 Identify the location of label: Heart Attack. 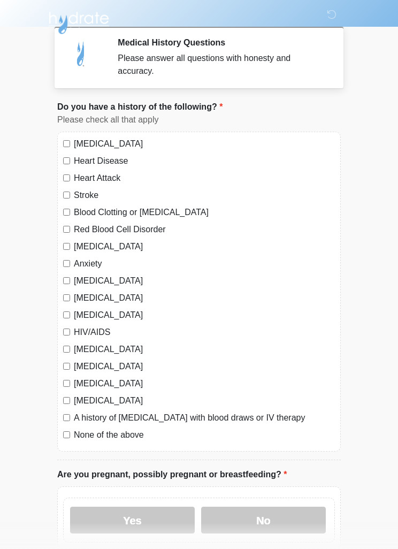
(204, 178).